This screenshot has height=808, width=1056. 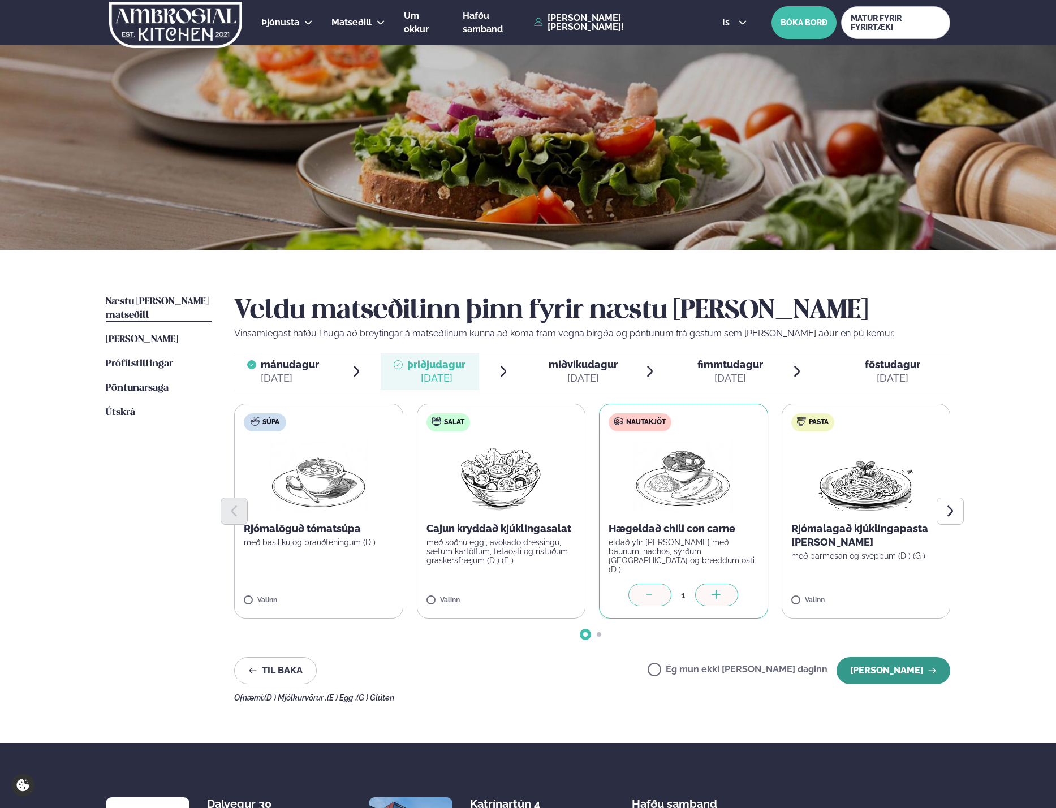 I want to click on p: Hægeldað chili con carne, so click(x=683, y=529).